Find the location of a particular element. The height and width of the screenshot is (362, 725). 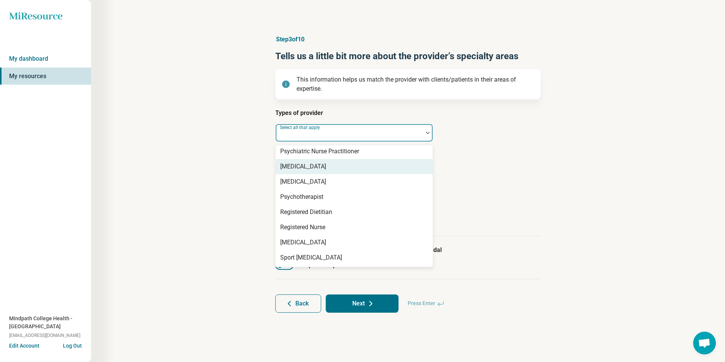

div: Psychiatric Nurse Practitioner is located at coordinates (320, 151).